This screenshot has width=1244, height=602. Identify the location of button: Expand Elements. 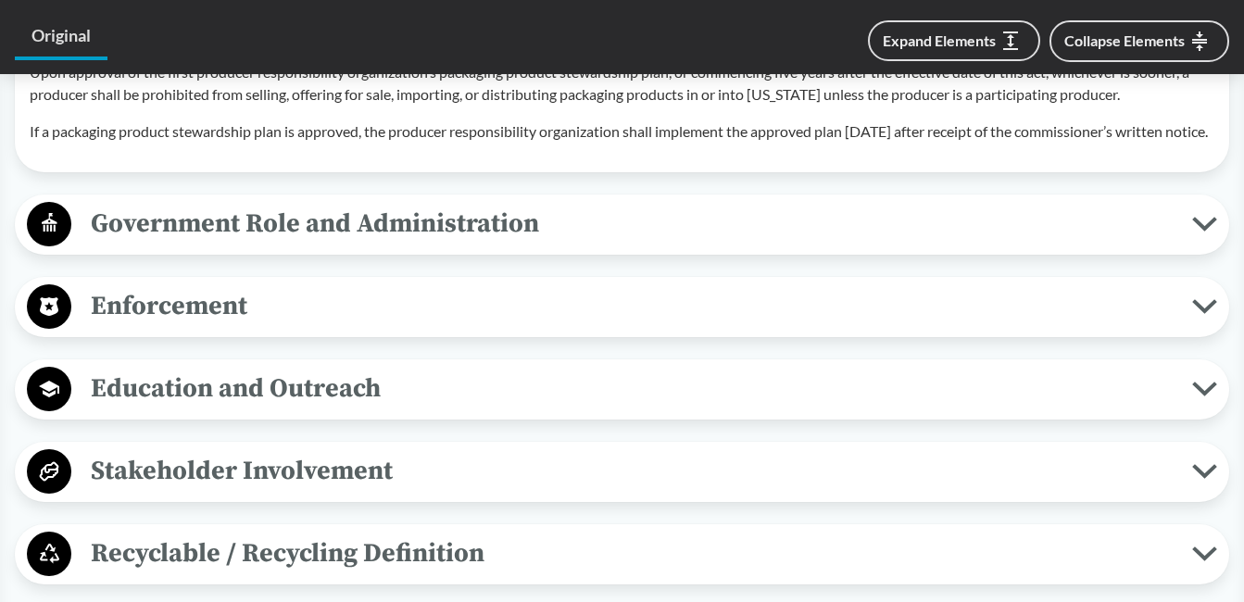
(954, 41).